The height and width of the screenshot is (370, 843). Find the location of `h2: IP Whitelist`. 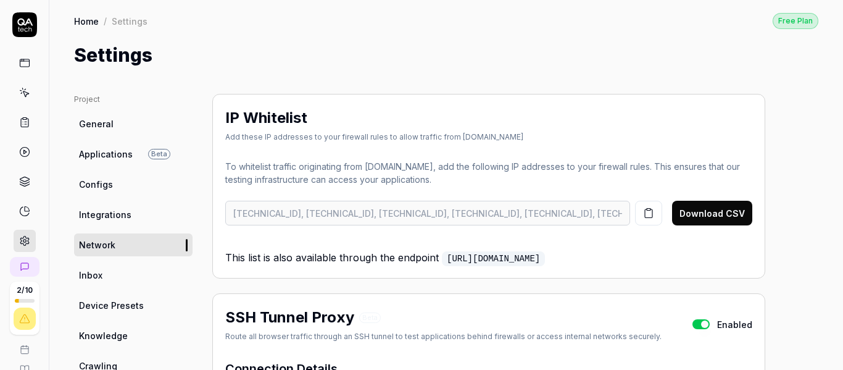

h2: IP Whitelist is located at coordinates (266, 118).